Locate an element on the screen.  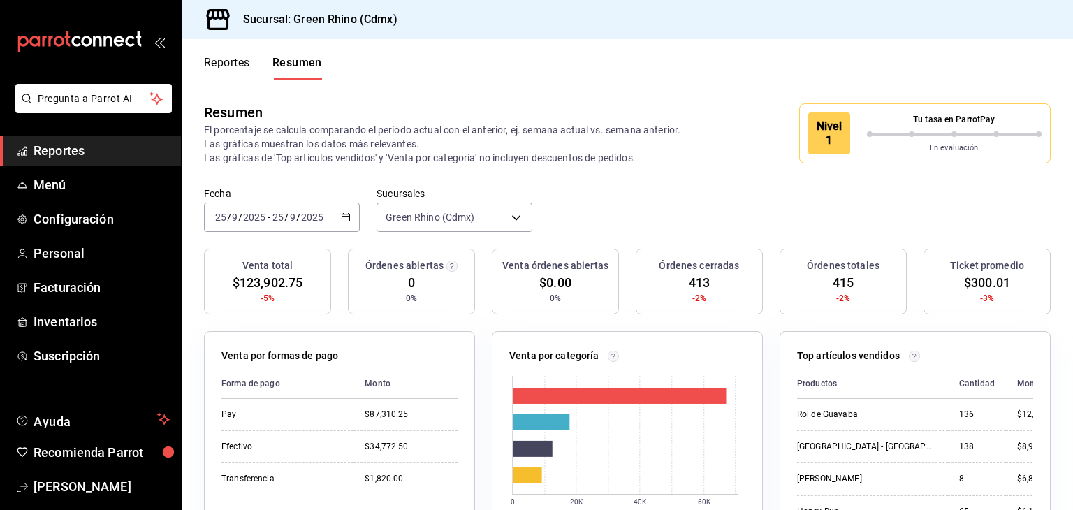
span: Recomienda Parrot is located at coordinates (101, 452).